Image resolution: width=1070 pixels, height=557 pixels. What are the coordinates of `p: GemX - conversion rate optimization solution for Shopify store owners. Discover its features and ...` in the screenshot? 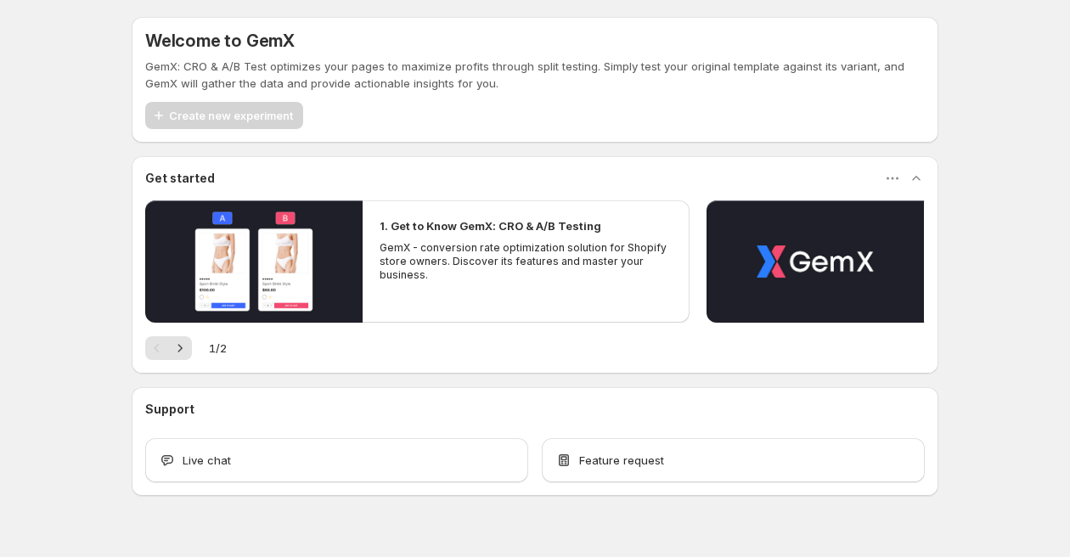 It's located at (526, 261).